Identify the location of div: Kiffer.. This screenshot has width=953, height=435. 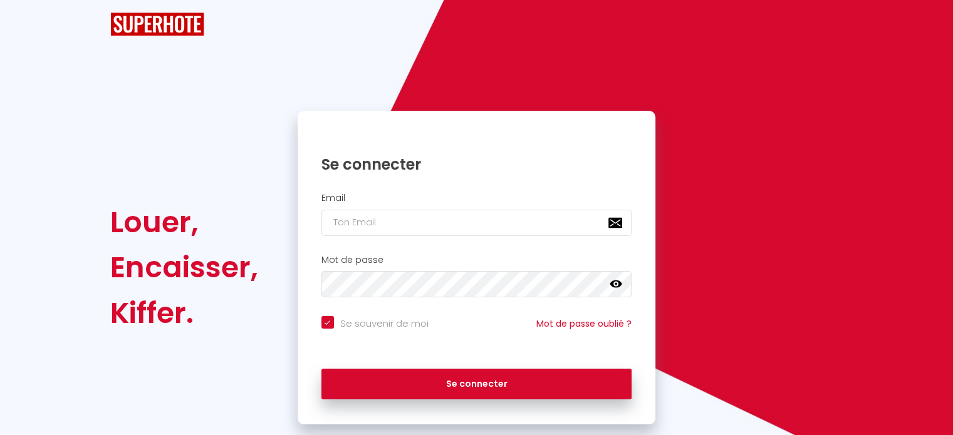
(184, 313).